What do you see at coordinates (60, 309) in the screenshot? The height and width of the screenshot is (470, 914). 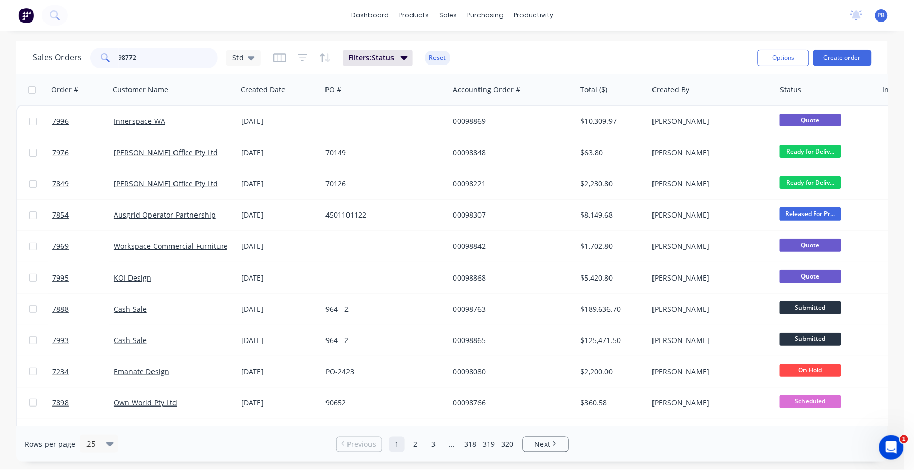 I see `span: 7888` at bounding box center [60, 309].